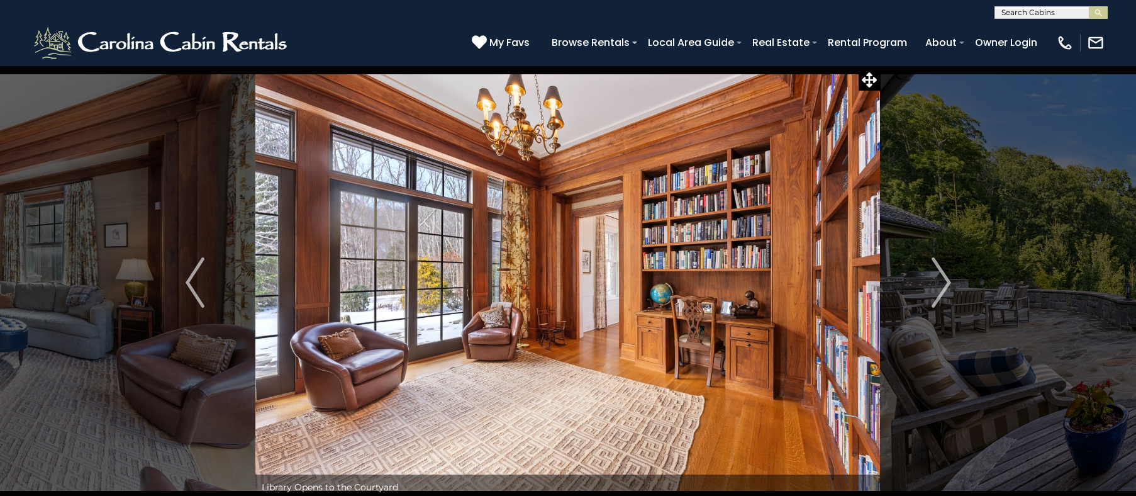 This screenshot has width=1136, height=496. What do you see at coordinates (162, 43) in the screenshot?
I see `img: White-1-2.png` at bounding box center [162, 43].